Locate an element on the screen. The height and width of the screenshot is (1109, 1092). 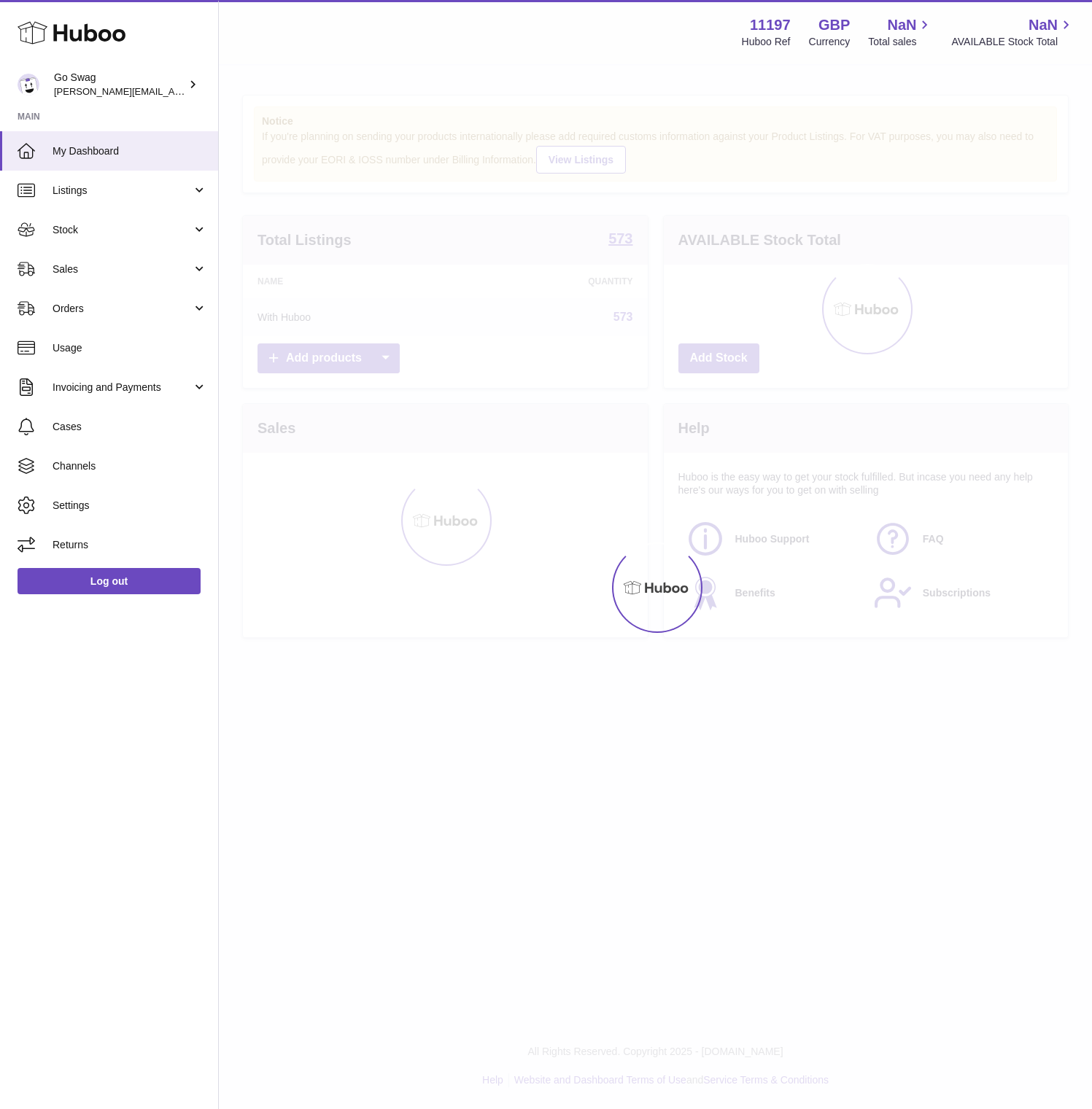
strong: GBP is located at coordinates (833, 25).